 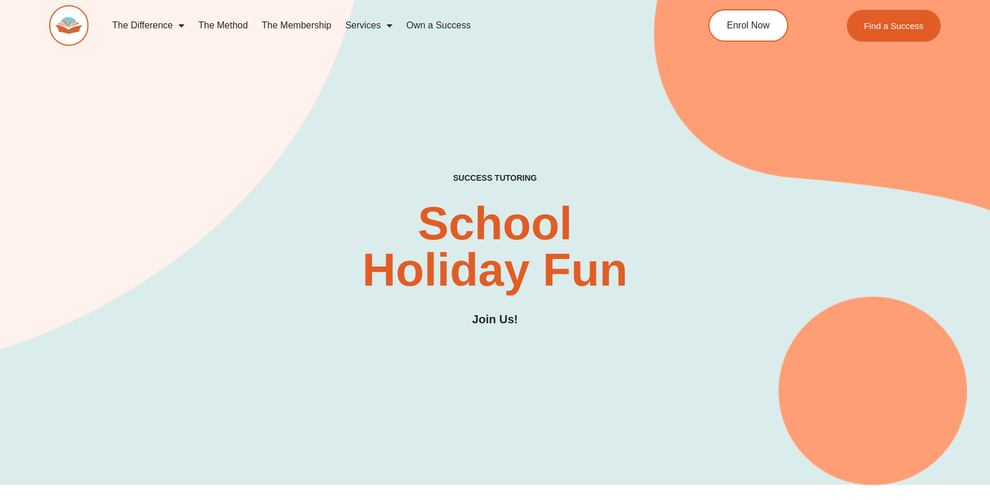 I want to click on h4: SUCCESS TUTORING​, so click(x=495, y=178).